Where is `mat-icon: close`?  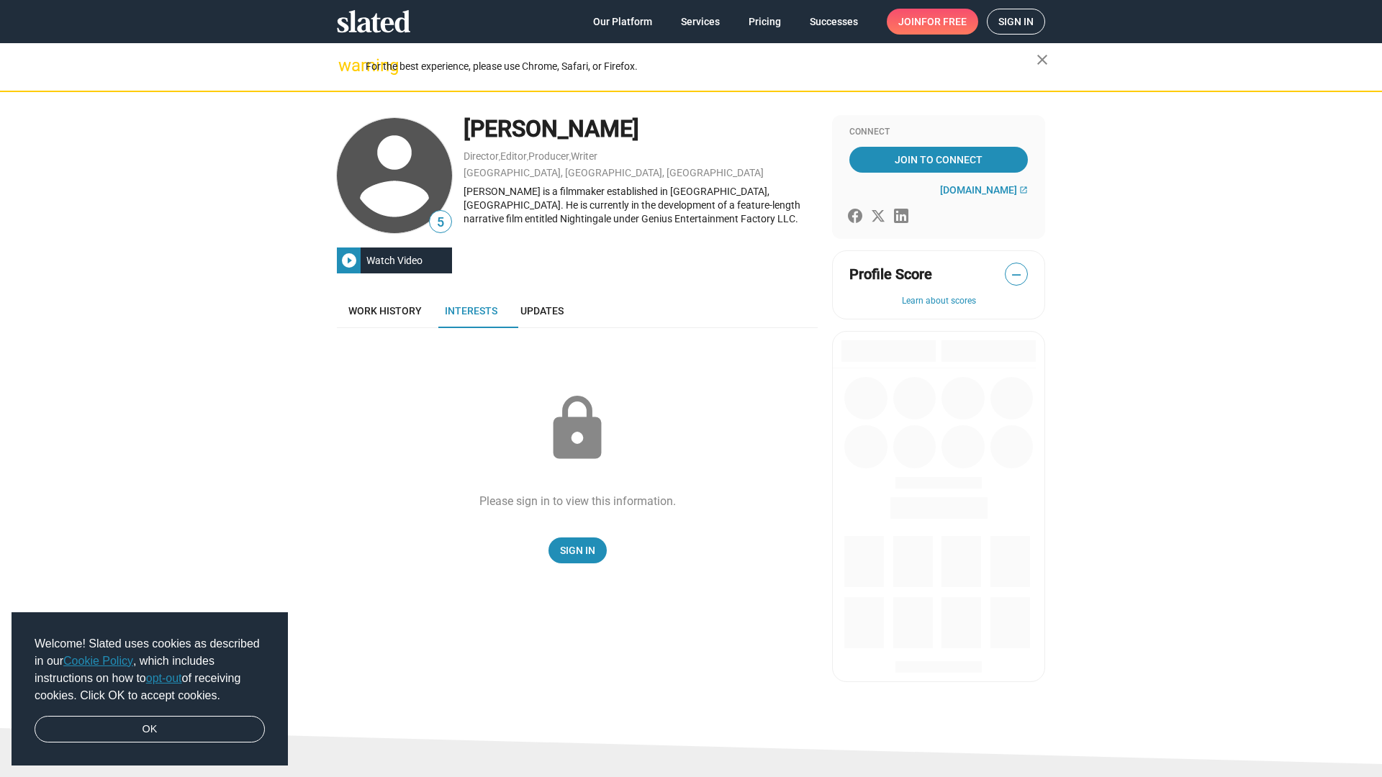
mat-icon: close is located at coordinates (1042, 60).